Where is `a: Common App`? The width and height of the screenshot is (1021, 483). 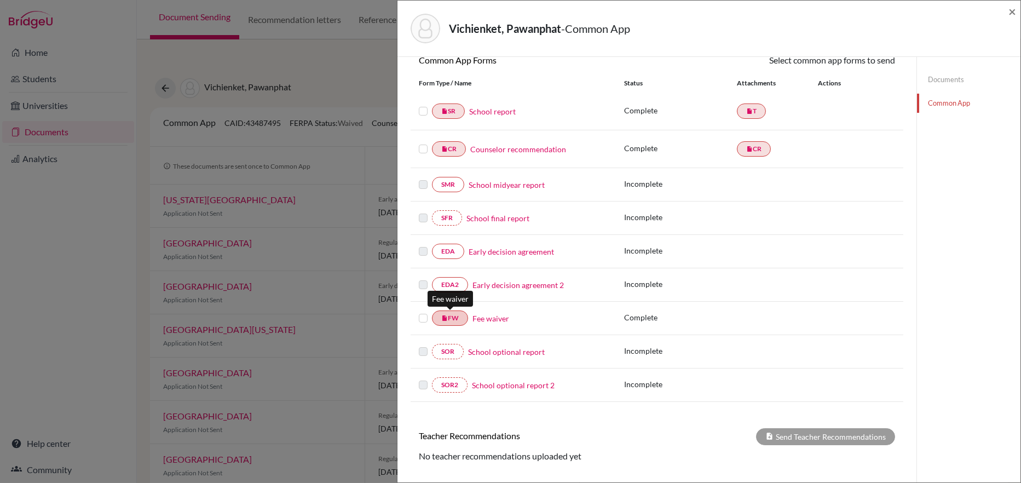
a: Common App is located at coordinates (968, 103).